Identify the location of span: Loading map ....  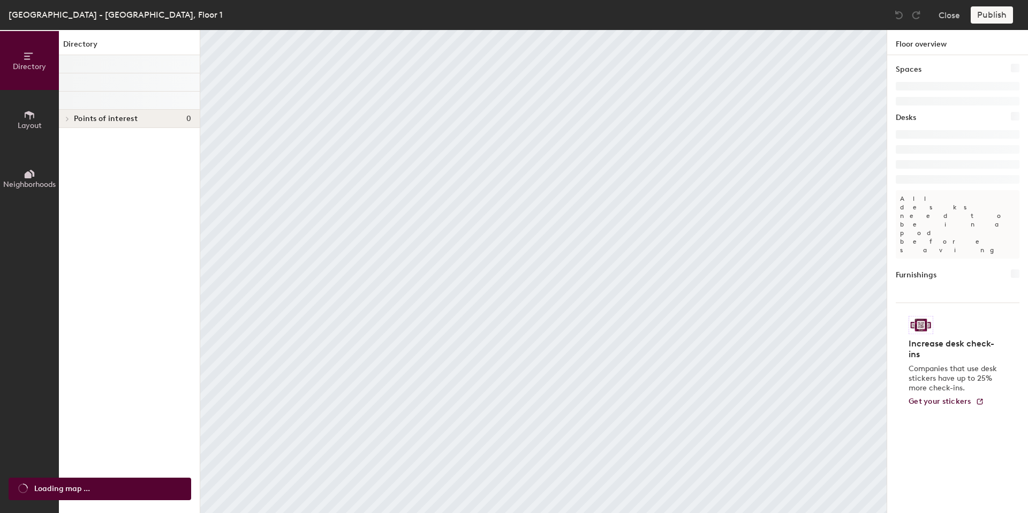
(62, 489).